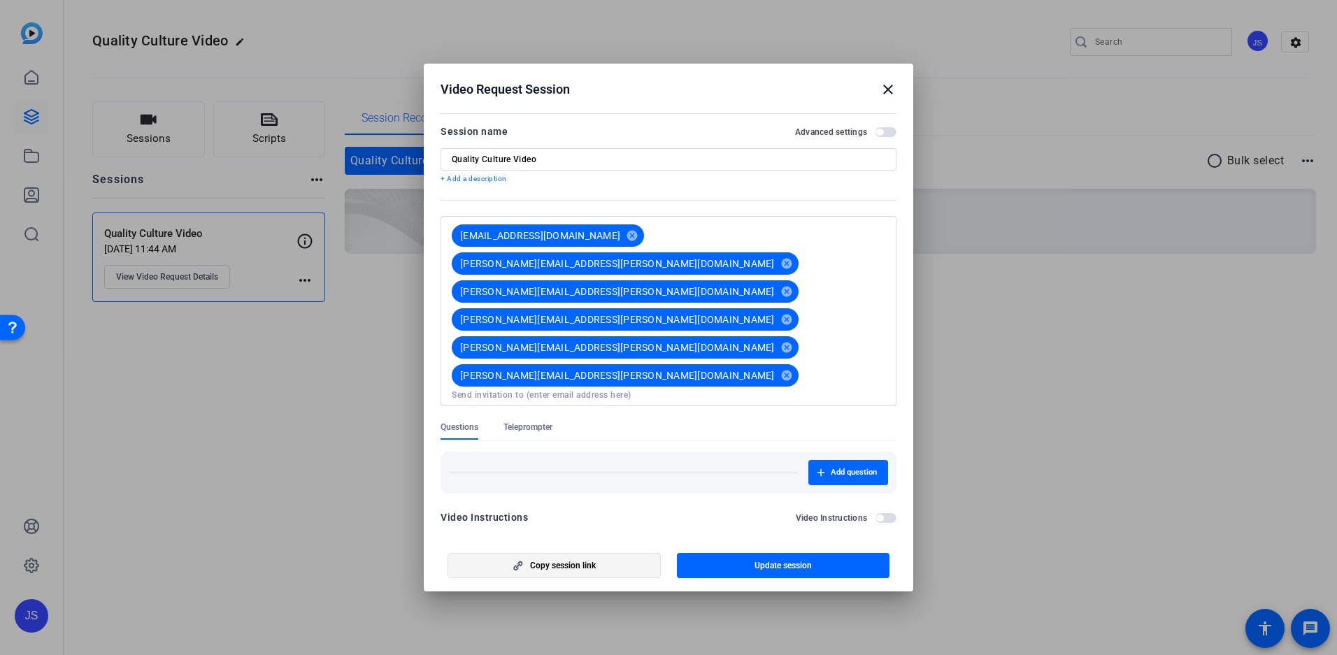 Image resolution: width=1337 pixels, height=655 pixels. I want to click on input: Send invitation to (enter email address here), so click(668, 395).